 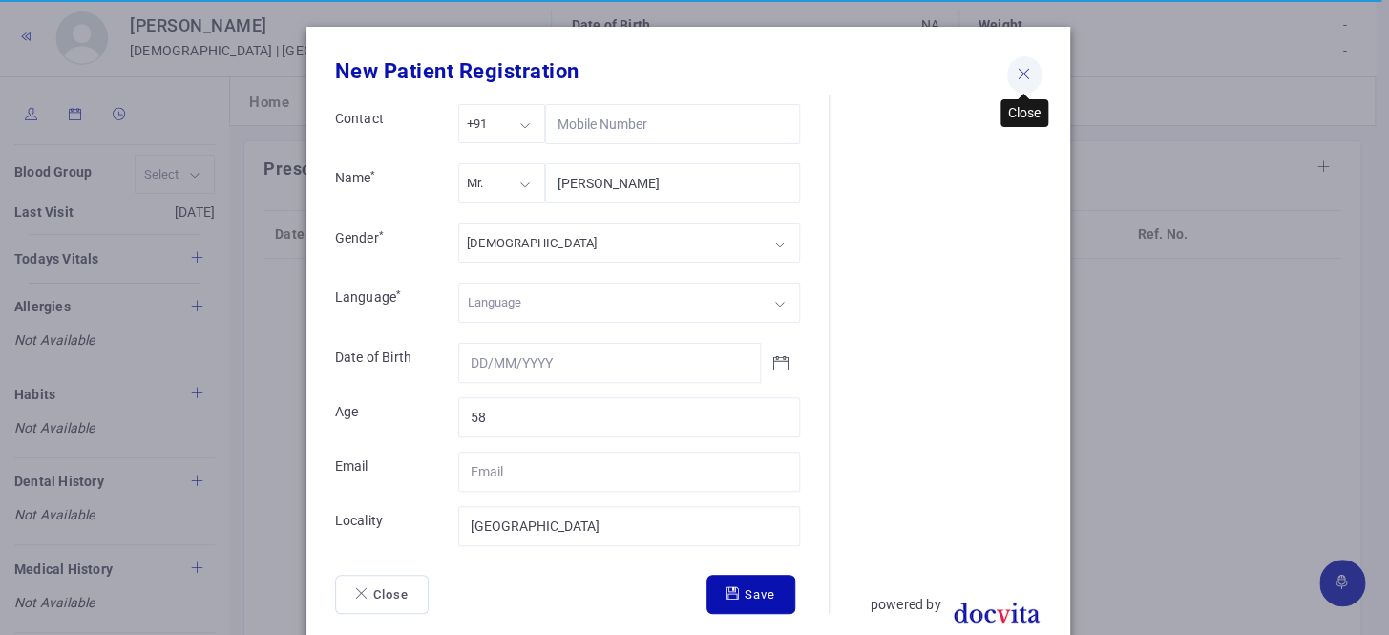 What do you see at coordinates (382, 595) in the screenshot?
I see `button: Close` at bounding box center [382, 595].